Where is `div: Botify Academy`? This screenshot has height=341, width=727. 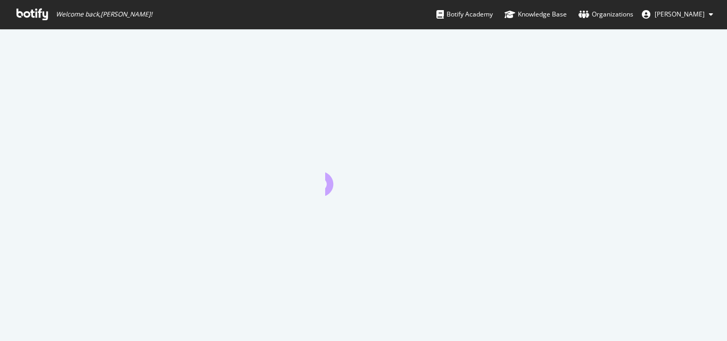 div: Botify Academy is located at coordinates (464, 14).